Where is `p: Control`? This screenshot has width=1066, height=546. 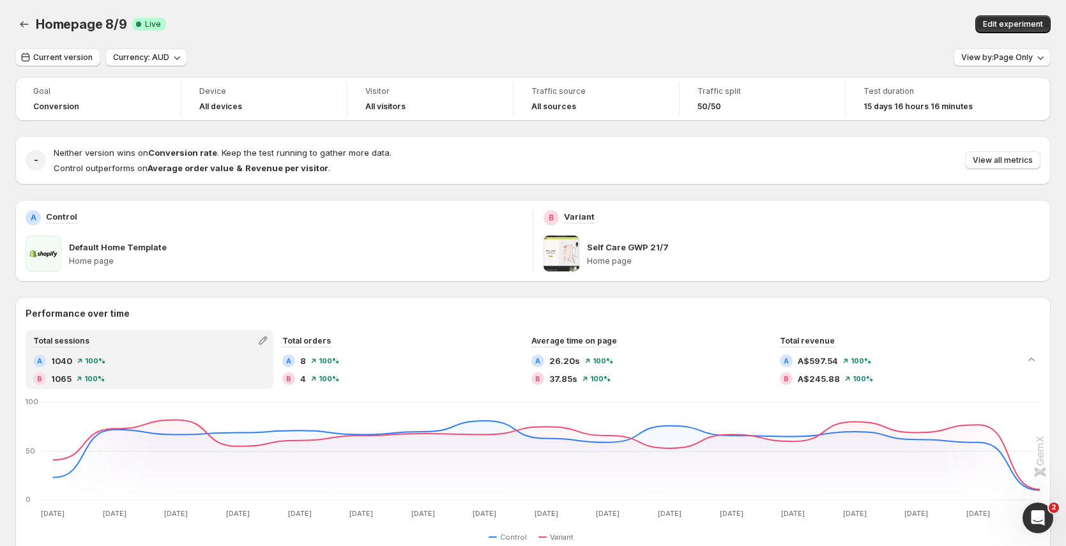
p: Control is located at coordinates (61, 217).